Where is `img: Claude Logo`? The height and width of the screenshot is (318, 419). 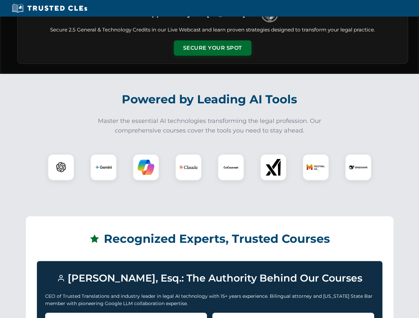 img: Claude Logo is located at coordinates (188, 168).